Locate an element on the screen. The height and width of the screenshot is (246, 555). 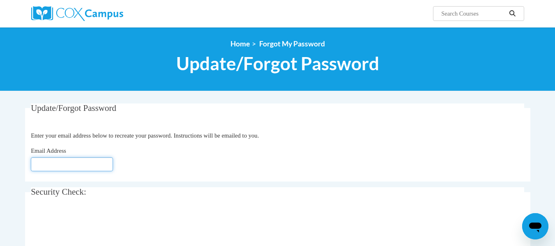
span: Email Address is located at coordinates (48, 151).